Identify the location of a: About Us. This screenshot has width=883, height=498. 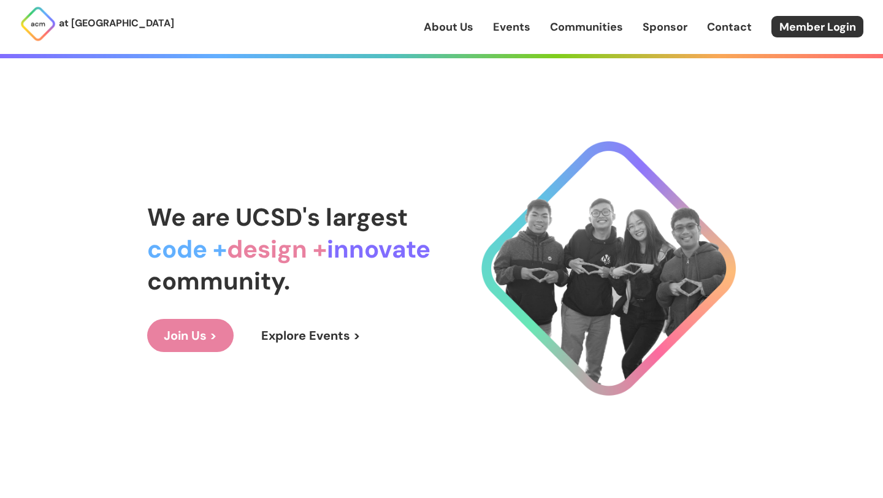
(448, 27).